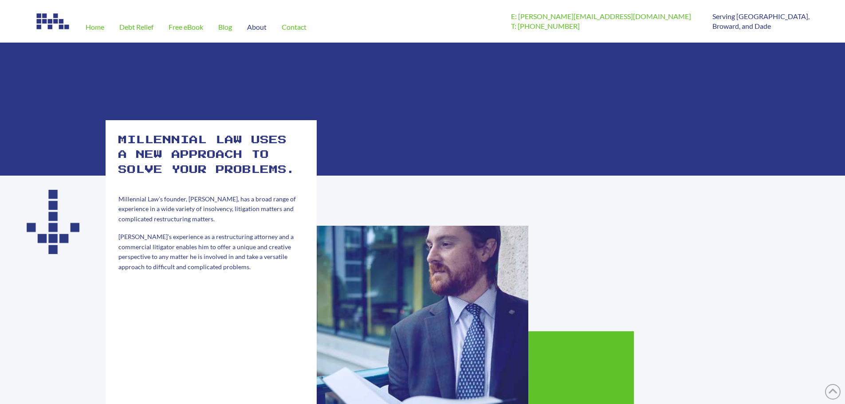 This screenshot has width=845, height=404. What do you see at coordinates (225, 27) in the screenshot?
I see `span: Blog` at bounding box center [225, 27].